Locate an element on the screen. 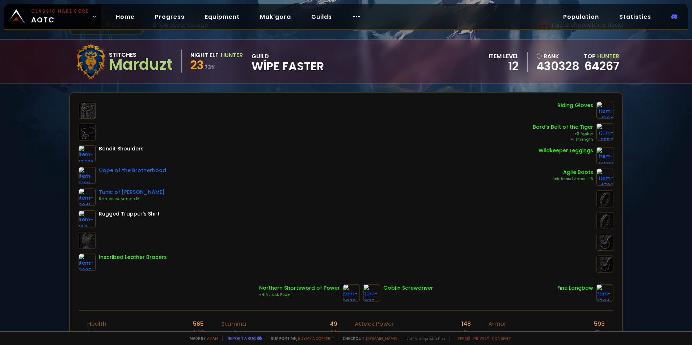 This screenshot has height=345, width=692. div: 39 is located at coordinates (333, 333).